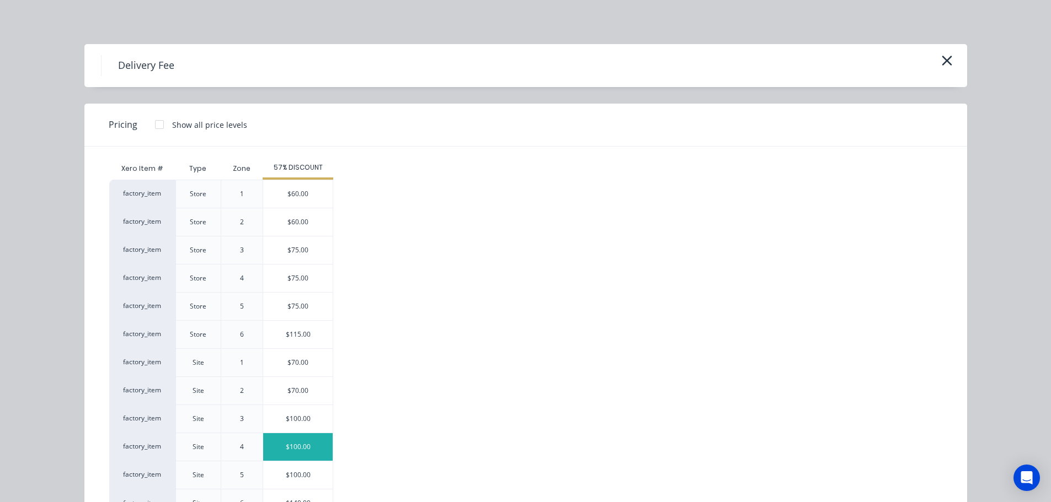  Describe the element at coordinates (242, 335) in the screenshot. I see `div: 6` at that location.